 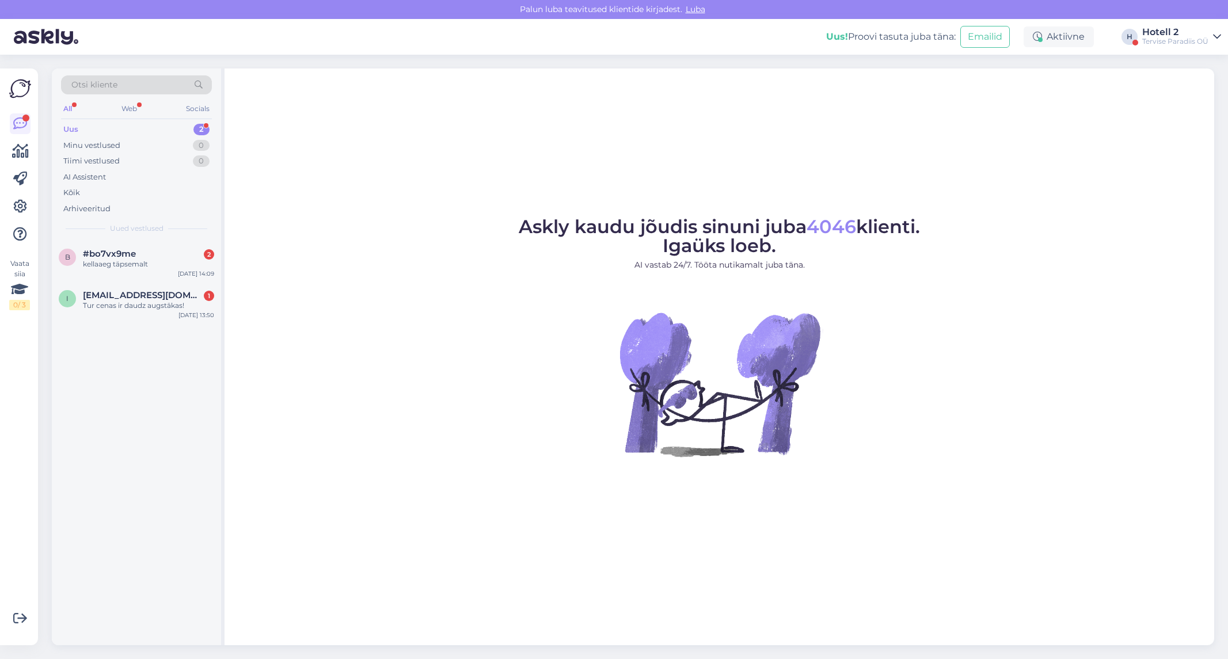 What do you see at coordinates (149, 264) in the screenshot?
I see `div: kellaaeg täpsemalt` at bounding box center [149, 264].